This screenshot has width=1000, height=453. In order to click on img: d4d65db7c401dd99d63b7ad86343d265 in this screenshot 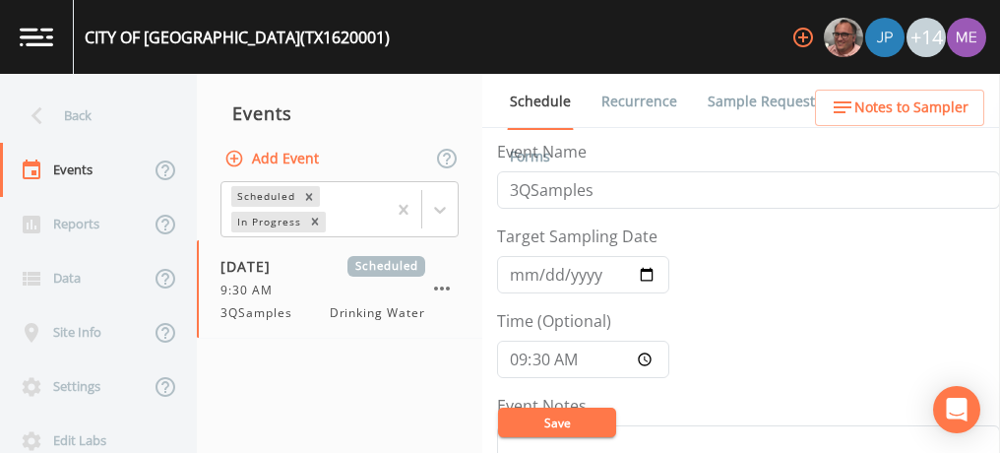, I will do `click(967, 37)`.